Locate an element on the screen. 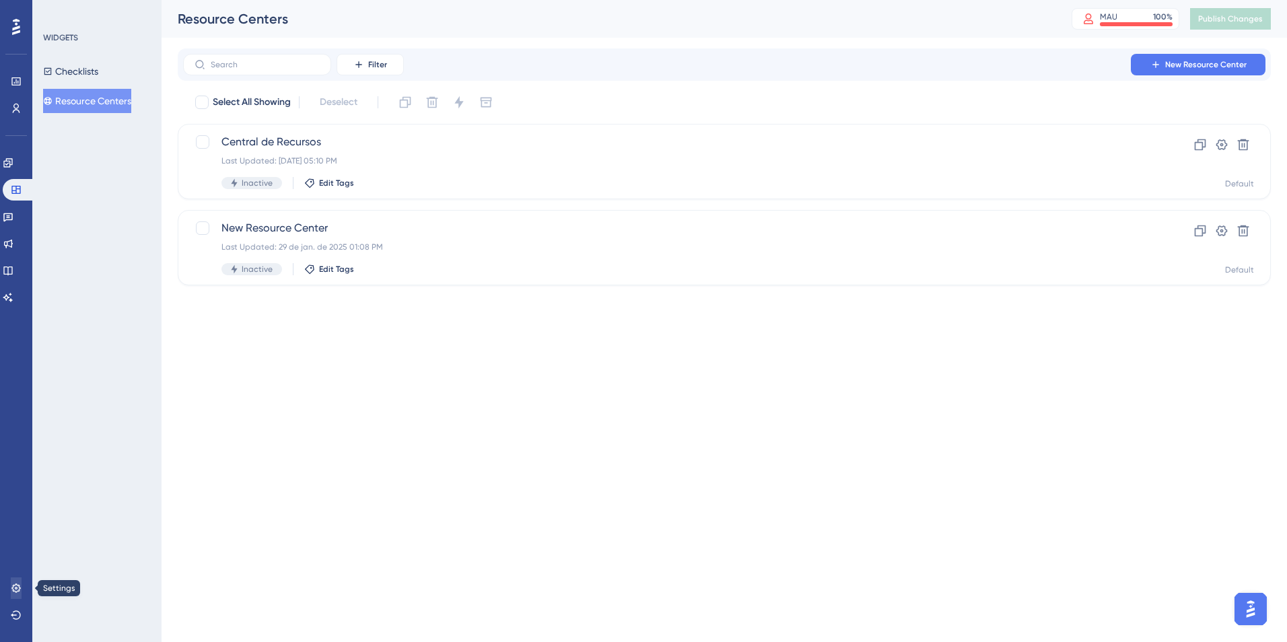  button: Resource Centers is located at coordinates (87, 101).